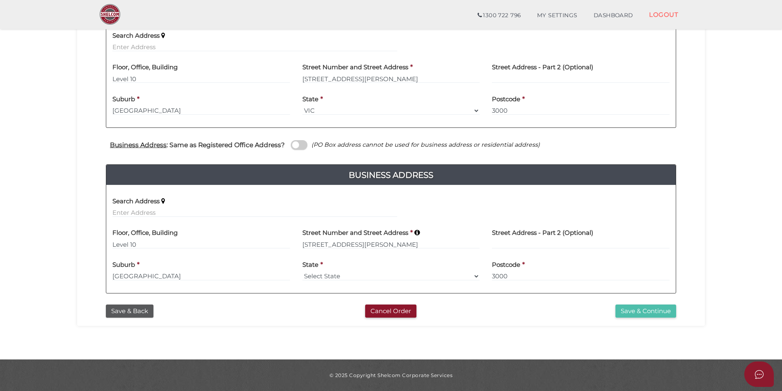 This screenshot has height=391, width=782. I want to click on button: Open asap, so click(759, 374).